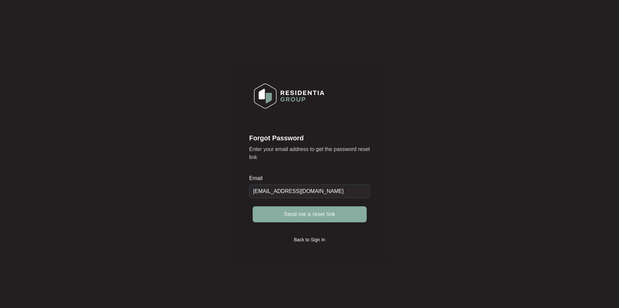 The image size is (619, 308). I want to click on input: Email, so click(310, 191).